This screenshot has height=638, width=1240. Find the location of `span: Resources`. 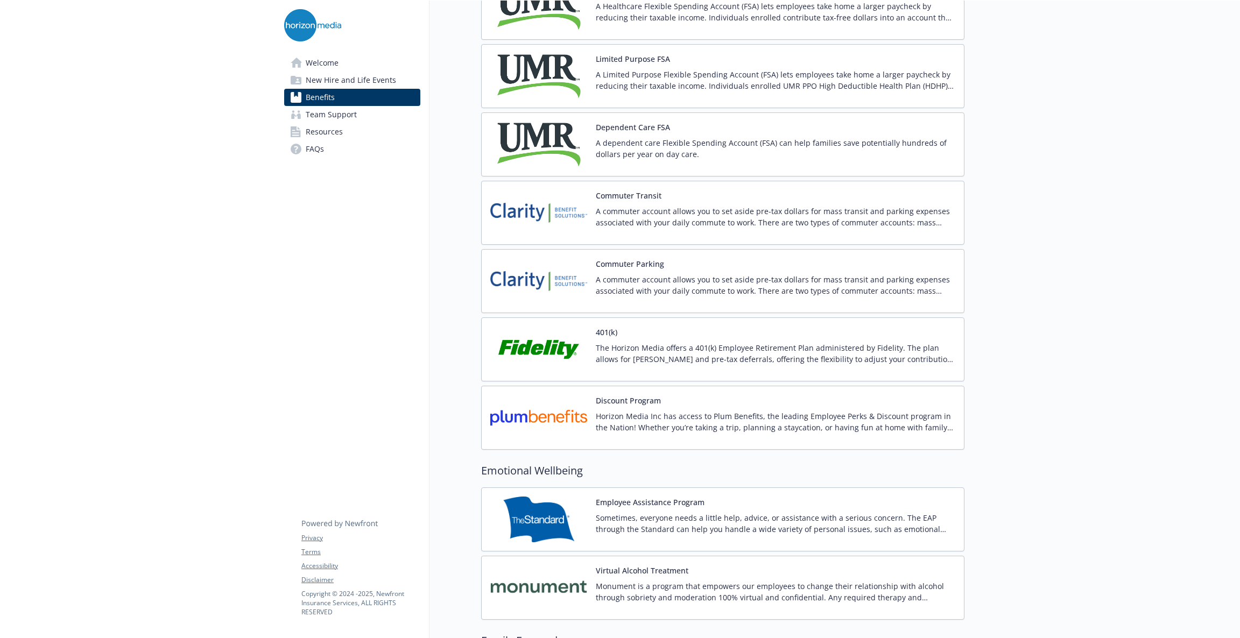

span: Resources is located at coordinates (324, 132).